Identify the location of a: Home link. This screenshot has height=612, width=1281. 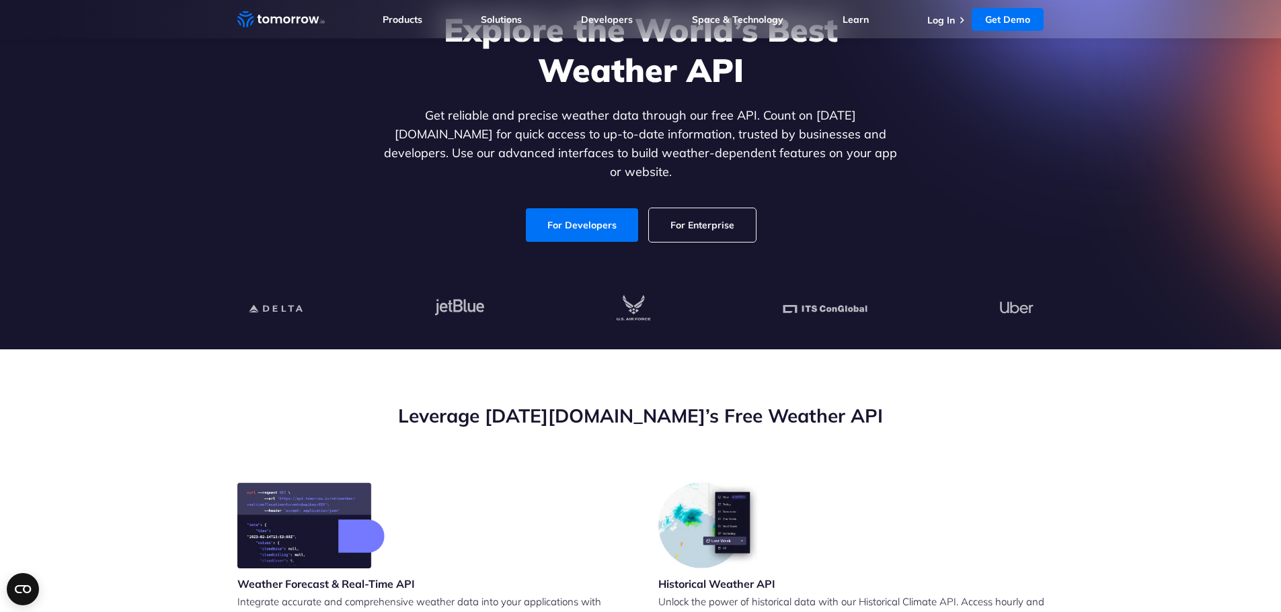
(281, 19).